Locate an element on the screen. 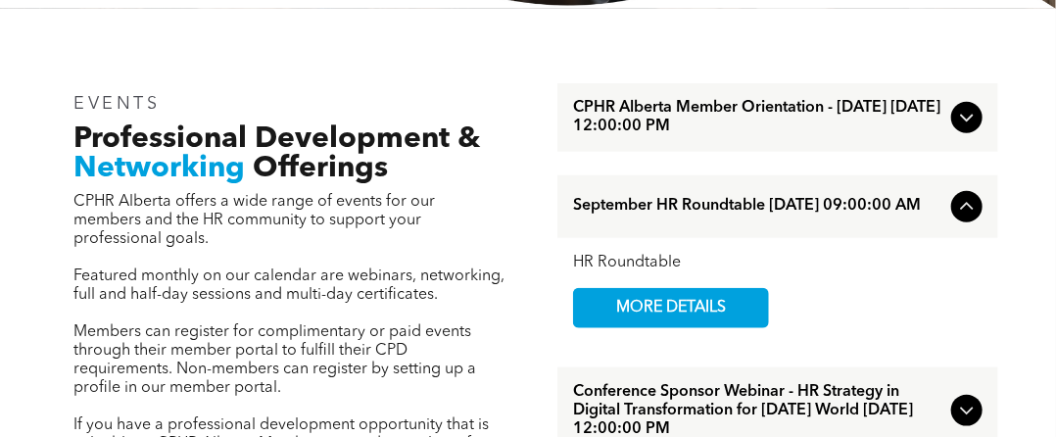 This screenshot has width=1056, height=437. span: Networking is located at coordinates (159, 168).